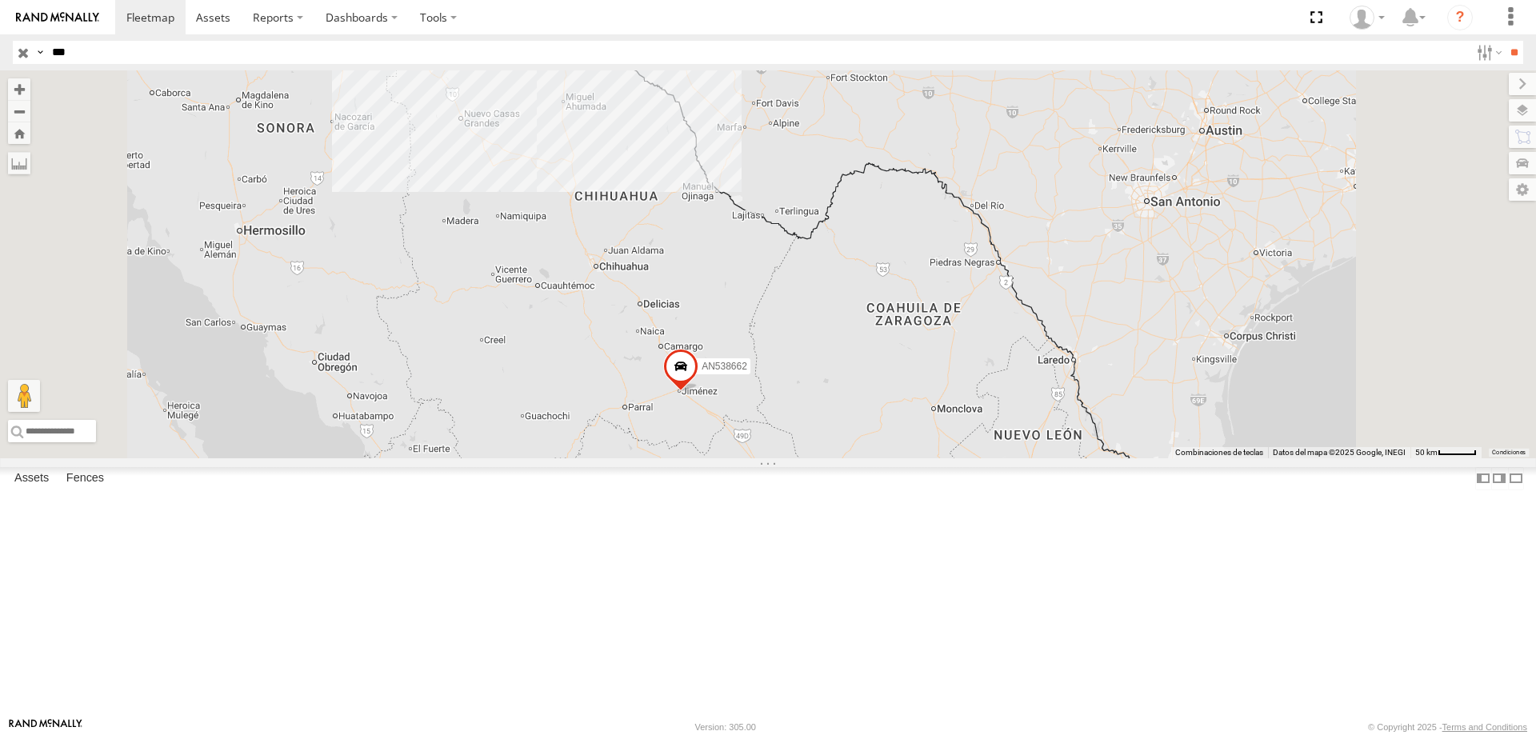 This screenshot has height=735, width=1536. Describe the element at coordinates (1426, 452) in the screenshot. I see `span: 50 km` at that location.